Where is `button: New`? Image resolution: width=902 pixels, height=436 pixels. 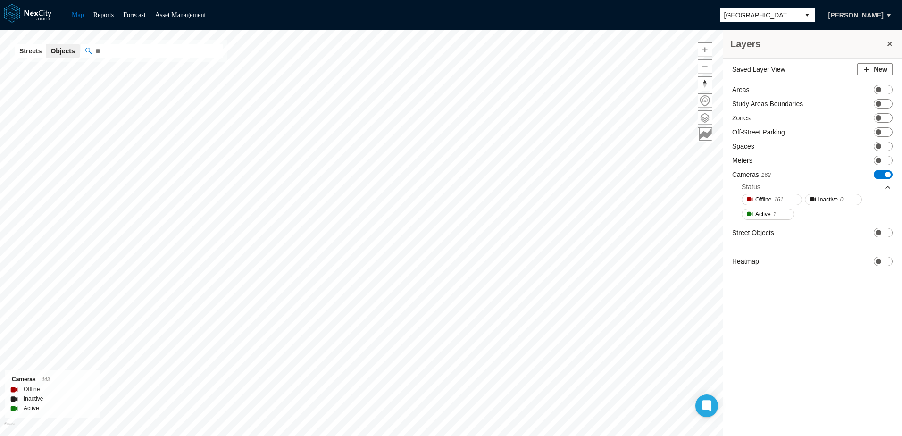 button: New is located at coordinates (875, 69).